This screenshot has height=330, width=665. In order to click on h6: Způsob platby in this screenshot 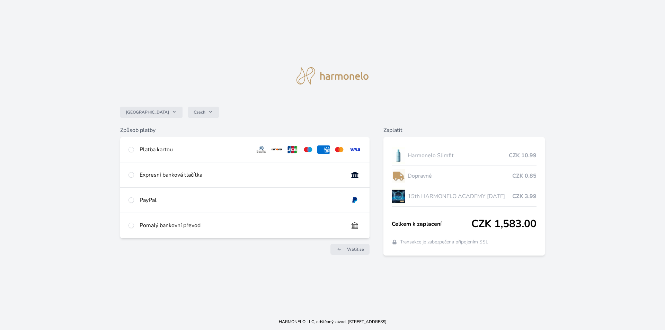, I will do `click(245, 130)`.